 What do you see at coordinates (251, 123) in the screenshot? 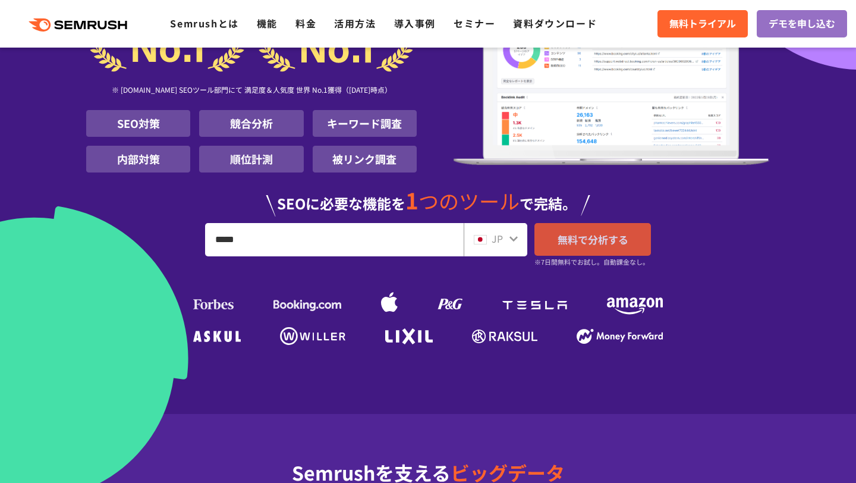
I see `li: 競合分析` at bounding box center [251, 123].